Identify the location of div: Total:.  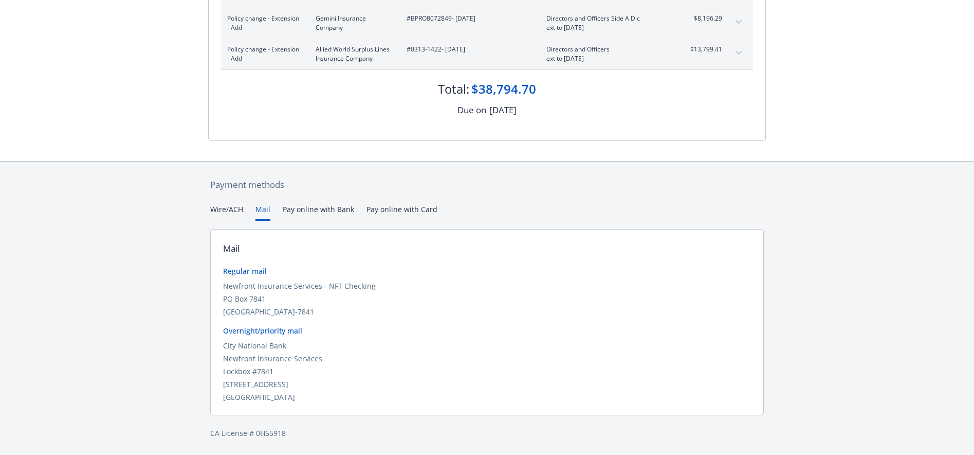
(453, 89).